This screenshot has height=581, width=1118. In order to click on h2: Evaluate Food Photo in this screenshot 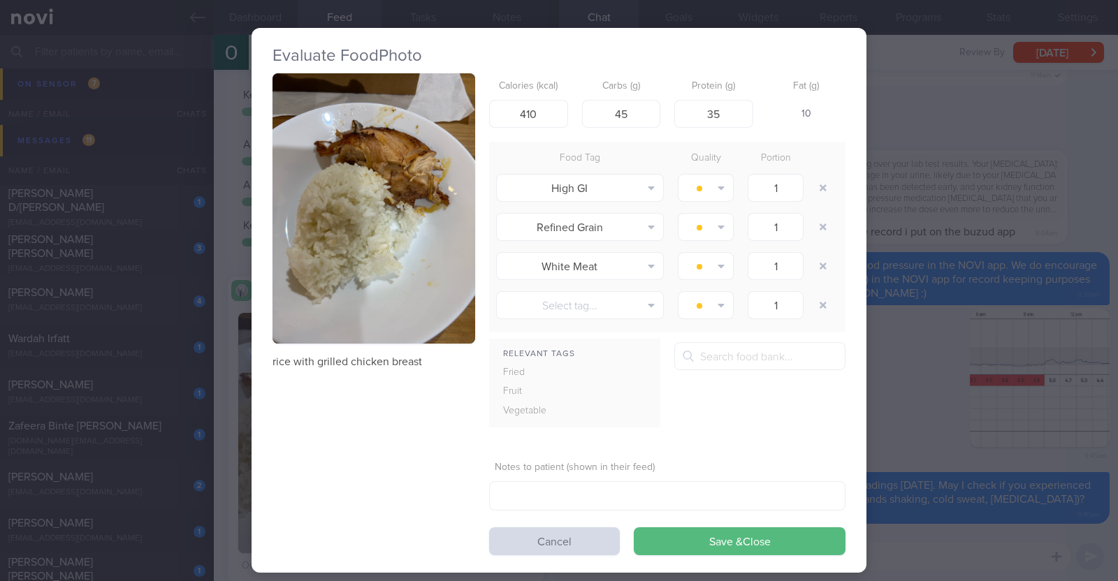, I will do `click(559, 56)`.